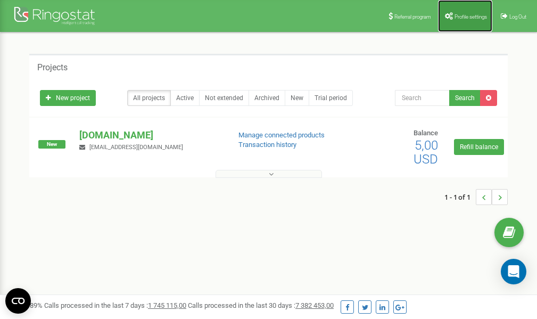 Image resolution: width=537 pixels, height=319 pixels. What do you see at coordinates (422, 98) in the screenshot?
I see `input: Search` at bounding box center [422, 98].